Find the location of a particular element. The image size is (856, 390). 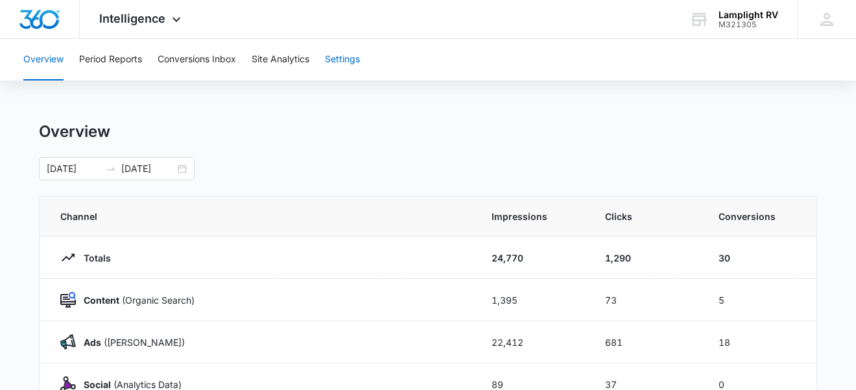

span: Clicks is located at coordinates (646, 216).